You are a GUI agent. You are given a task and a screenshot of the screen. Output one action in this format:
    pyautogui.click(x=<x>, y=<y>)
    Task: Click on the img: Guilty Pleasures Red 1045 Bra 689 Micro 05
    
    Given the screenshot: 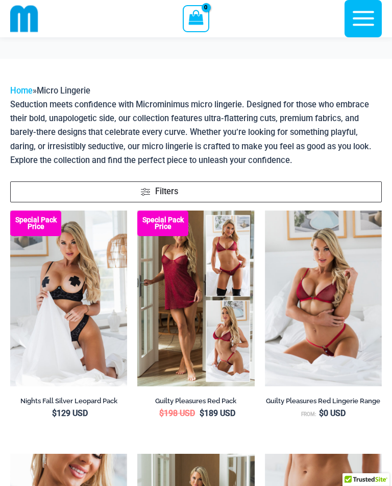 What is the action you would take?
    pyautogui.click(x=323, y=298)
    